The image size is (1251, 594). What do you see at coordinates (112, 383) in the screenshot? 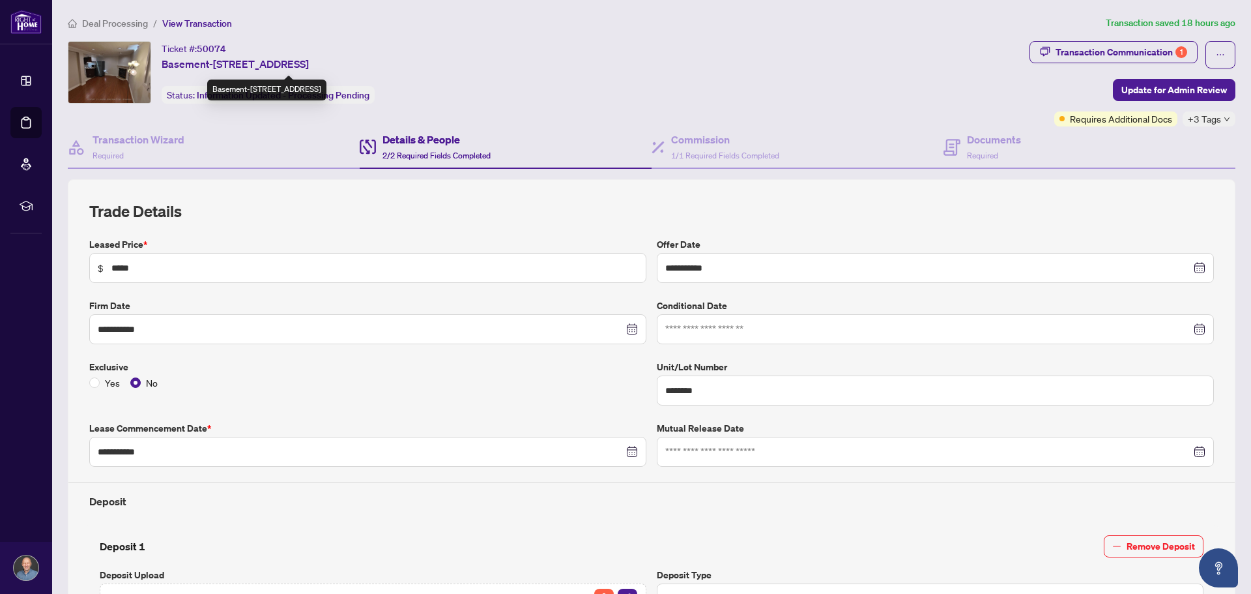
I see `span: Yes` at bounding box center [112, 383].